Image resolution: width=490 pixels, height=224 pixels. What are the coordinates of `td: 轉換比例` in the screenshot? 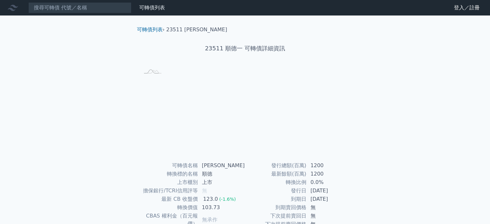 It's located at (276, 182).